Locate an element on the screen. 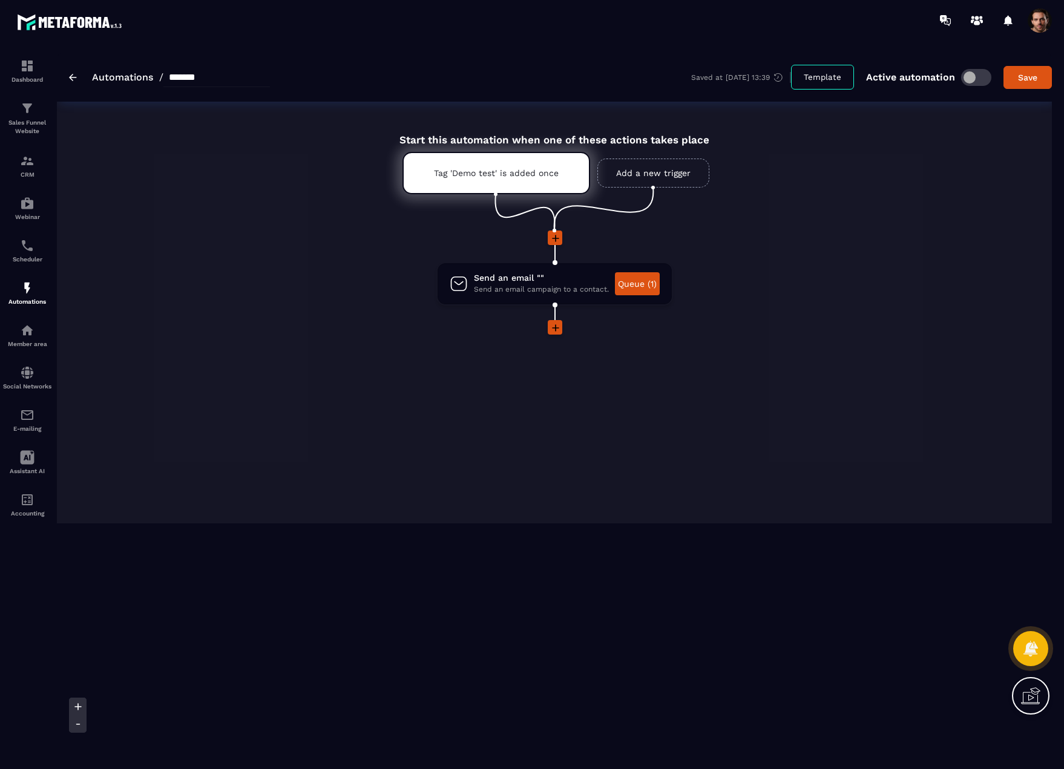  a: accountantaccountantAccounting is located at coordinates (27, 505).